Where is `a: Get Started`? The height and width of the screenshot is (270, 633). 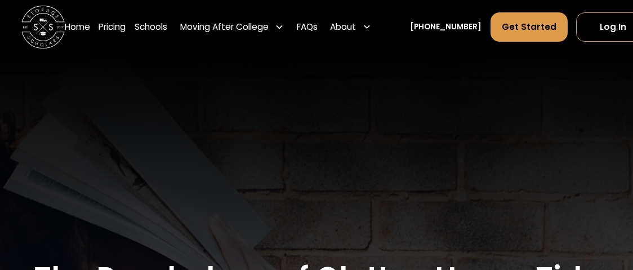 a: Get Started is located at coordinates (529, 27).